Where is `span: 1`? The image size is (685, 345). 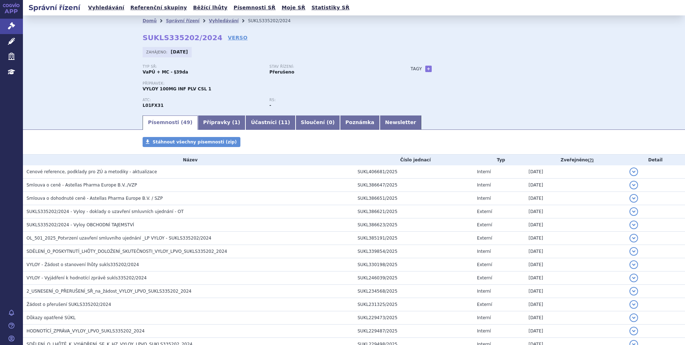
span: 1 is located at coordinates (236, 122).